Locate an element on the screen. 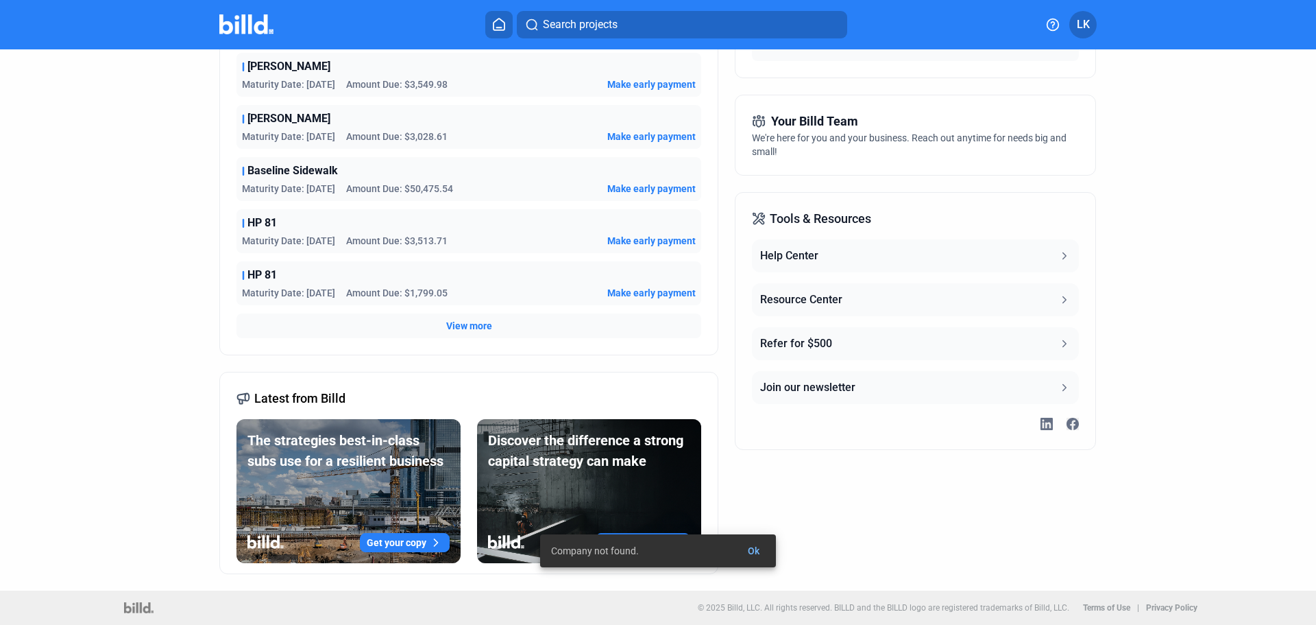 Image resolution: width=1316 pixels, height=625 pixels. span: Company not found. is located at coordinates (595, 550).